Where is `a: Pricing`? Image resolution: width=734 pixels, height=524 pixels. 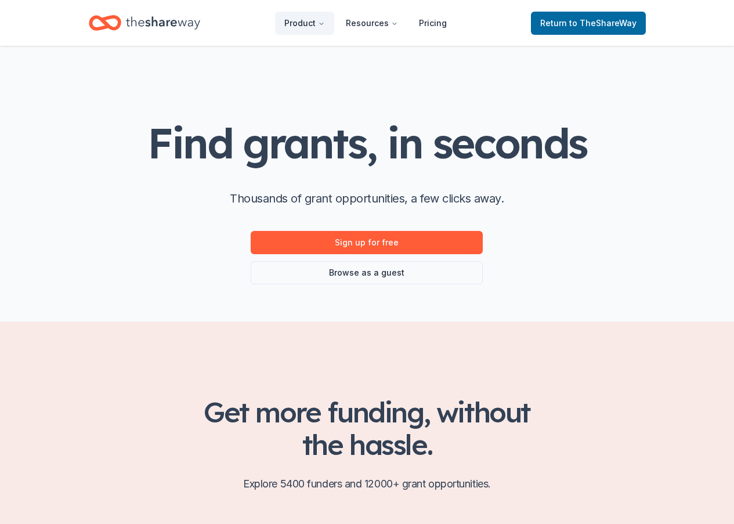 a: Pricing is located at coordinates (433, 23).